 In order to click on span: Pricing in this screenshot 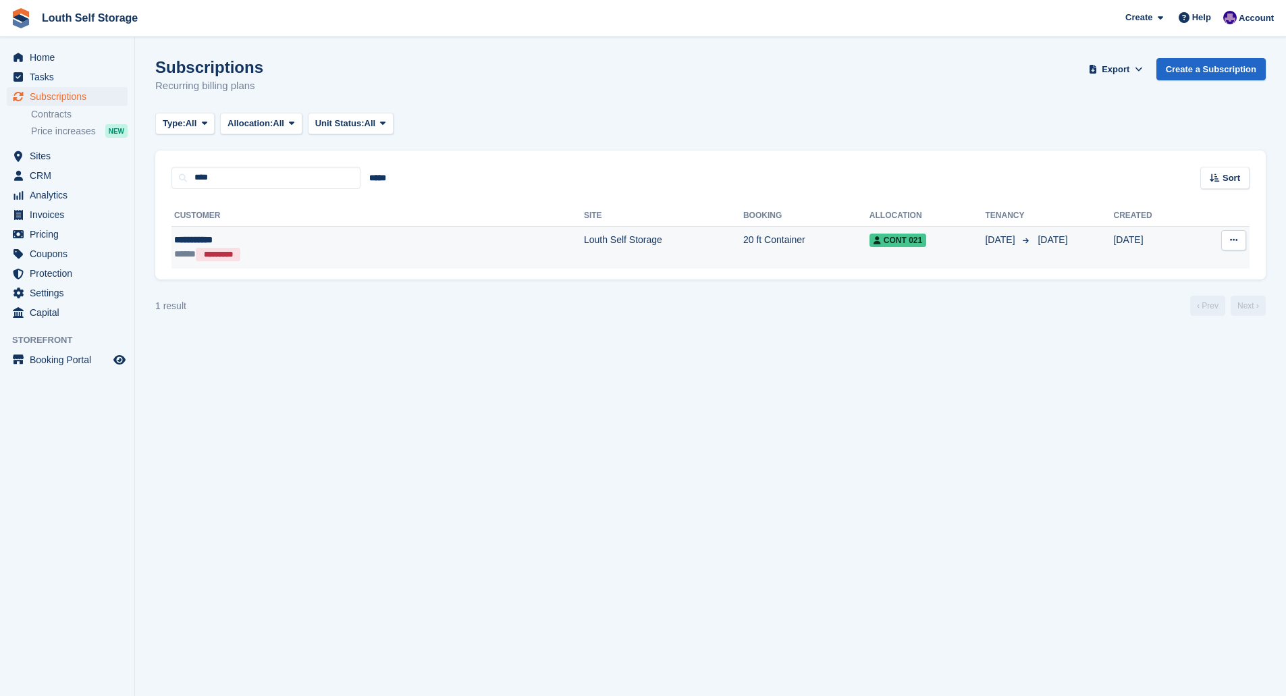, I will do `click(70, 234)`.